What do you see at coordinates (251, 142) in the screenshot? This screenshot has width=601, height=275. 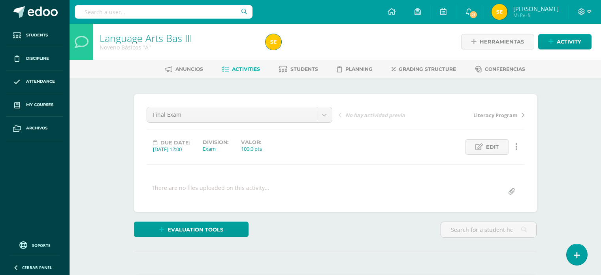 I see `label: Valor:` at bounding box center [251, 142].